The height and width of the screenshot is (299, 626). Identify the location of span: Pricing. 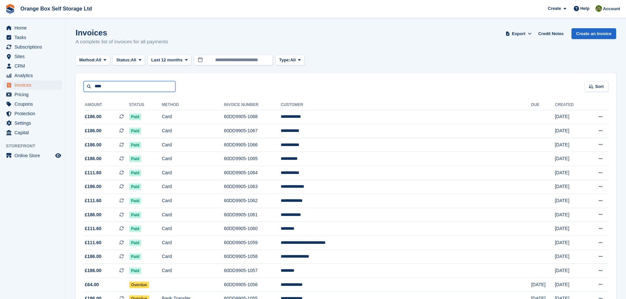
(34, 95).